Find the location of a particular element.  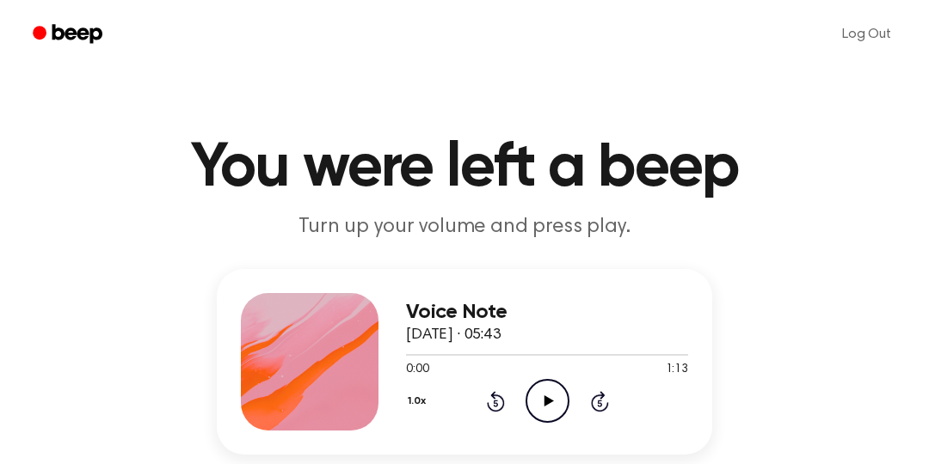

p: Turn up your volume and press play. is located at coordinates (464, 227).